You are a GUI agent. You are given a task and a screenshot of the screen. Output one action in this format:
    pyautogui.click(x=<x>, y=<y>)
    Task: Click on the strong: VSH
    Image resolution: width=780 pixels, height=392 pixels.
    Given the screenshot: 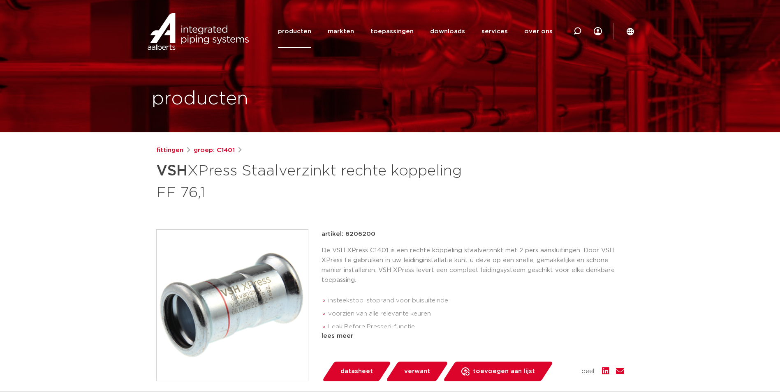 What is the action you would take?
    pyautogui.click(x=172, y=171)
    